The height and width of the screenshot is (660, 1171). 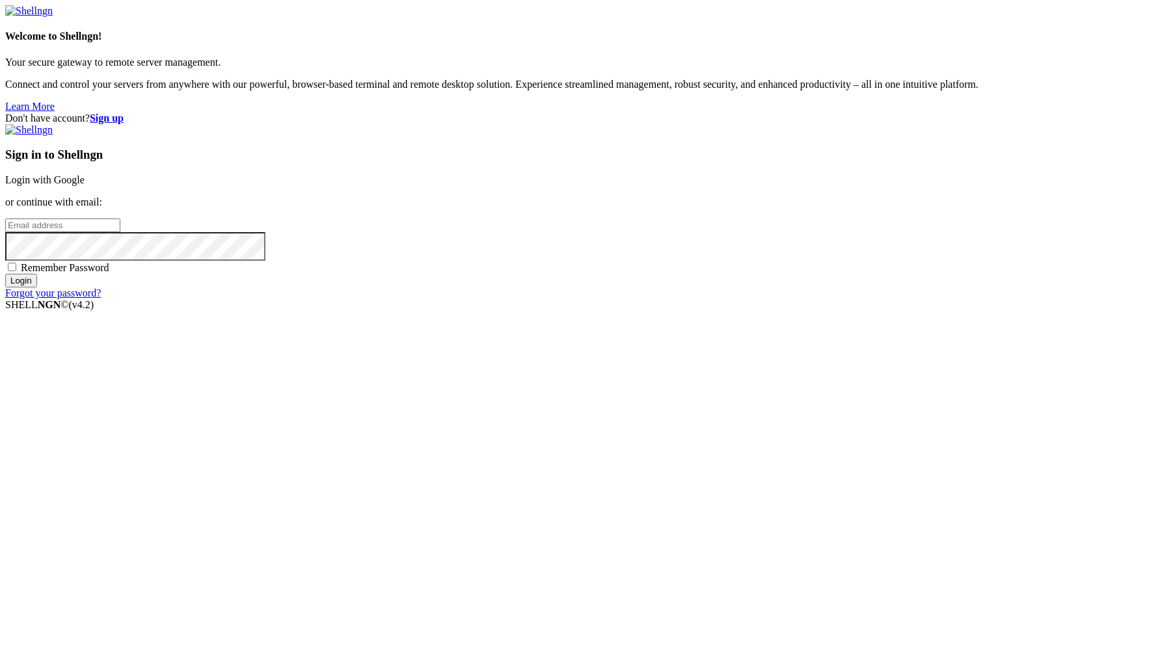 What do you see at coordinates (49, 304) in the screenshot?
I see `span: SHELL ©` at bounding box center [49, 304].